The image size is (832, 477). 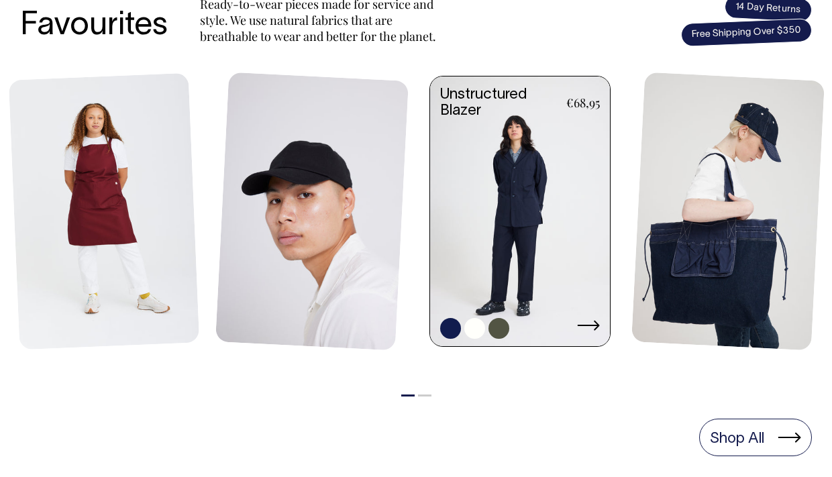 What do you see at coordinates (728, 211) in the screenshot?
I see `img: Store Bag` at bounding box center [728, 211].